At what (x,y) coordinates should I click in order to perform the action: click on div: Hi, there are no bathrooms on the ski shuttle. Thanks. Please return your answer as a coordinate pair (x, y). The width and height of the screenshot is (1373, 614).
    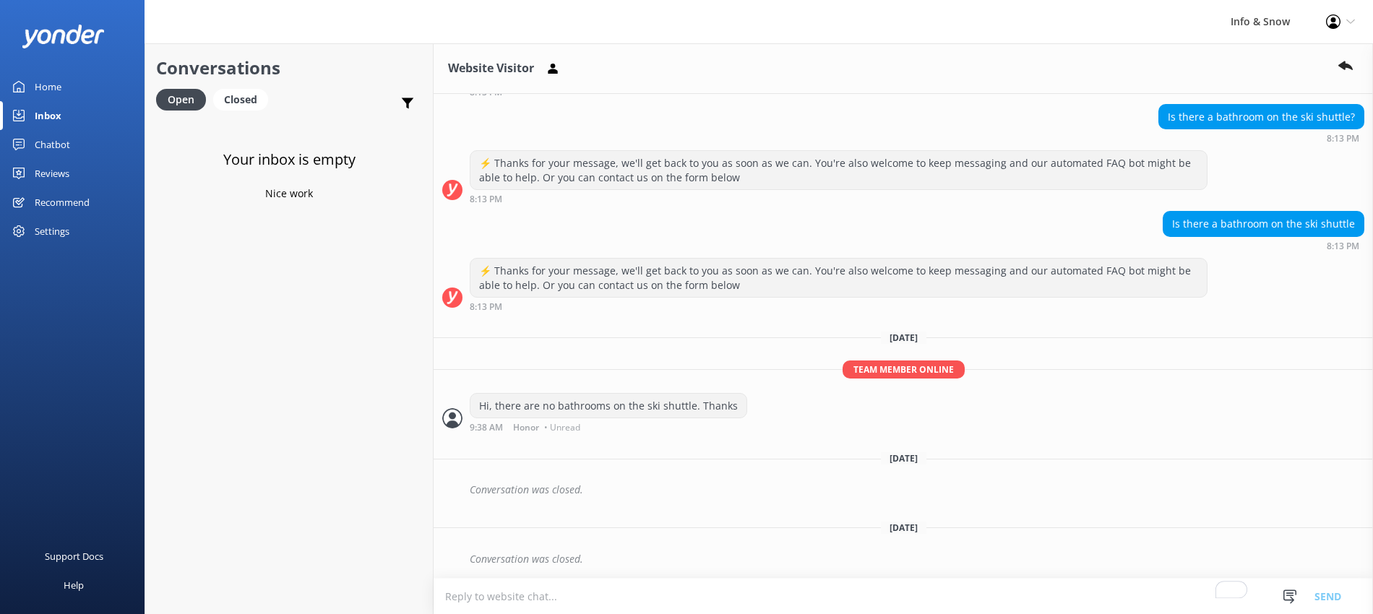
    Looking at the image, I should click on (608, 406).